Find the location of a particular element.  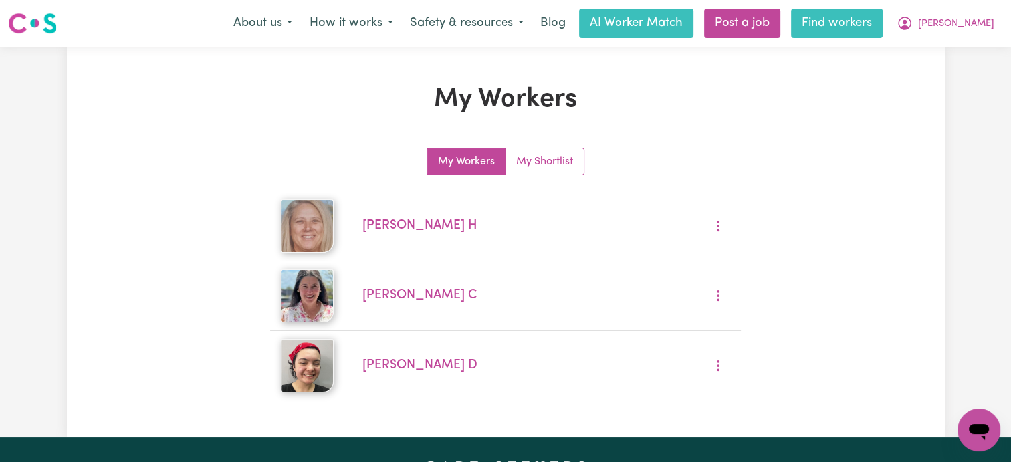

img: Careseekers logo is located at coordinates (33, 23).